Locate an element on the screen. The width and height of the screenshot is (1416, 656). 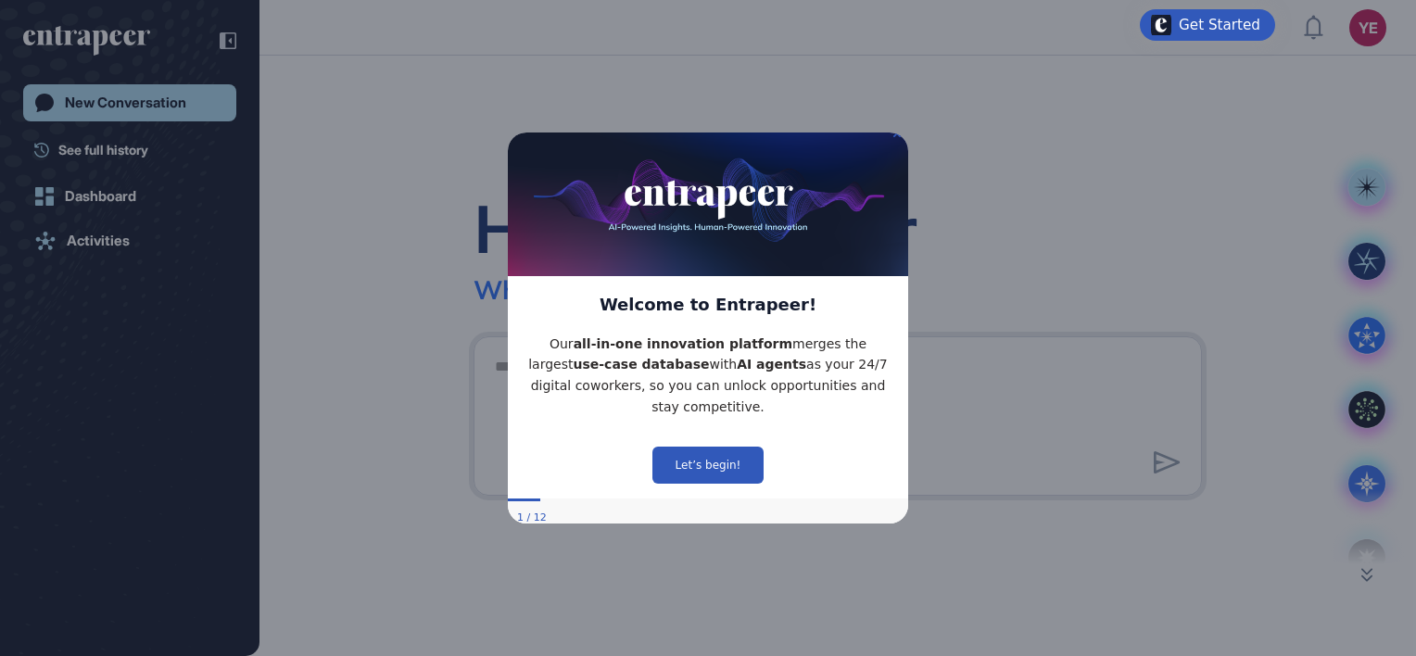
div: Dashboard is located at coordinates (100, 197).